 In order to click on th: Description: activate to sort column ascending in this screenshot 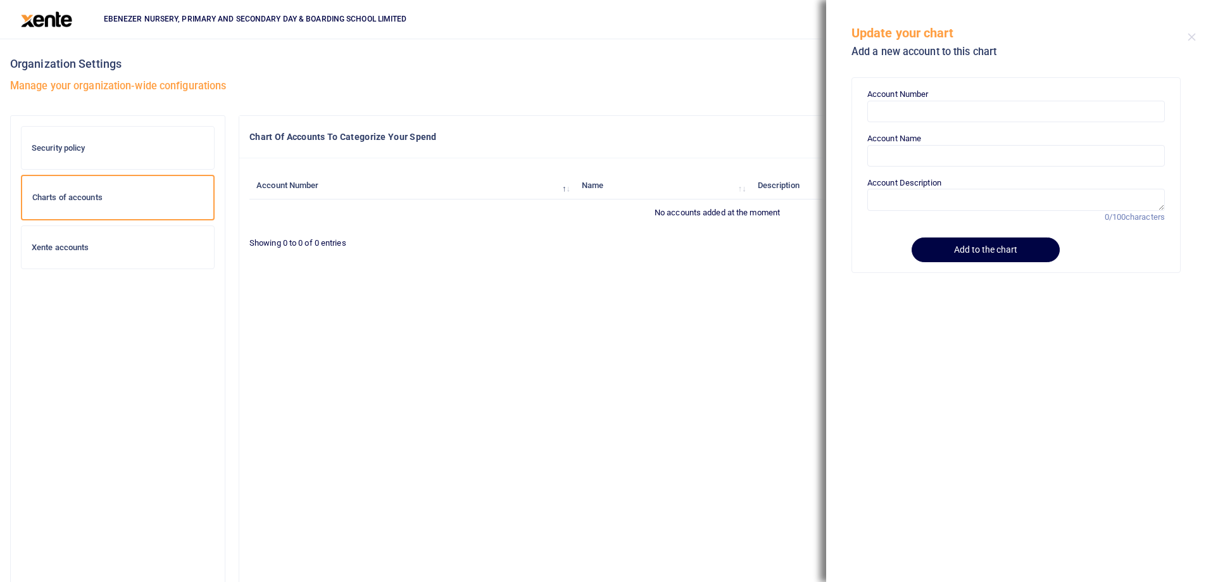, I will do `click(875, 185)`.